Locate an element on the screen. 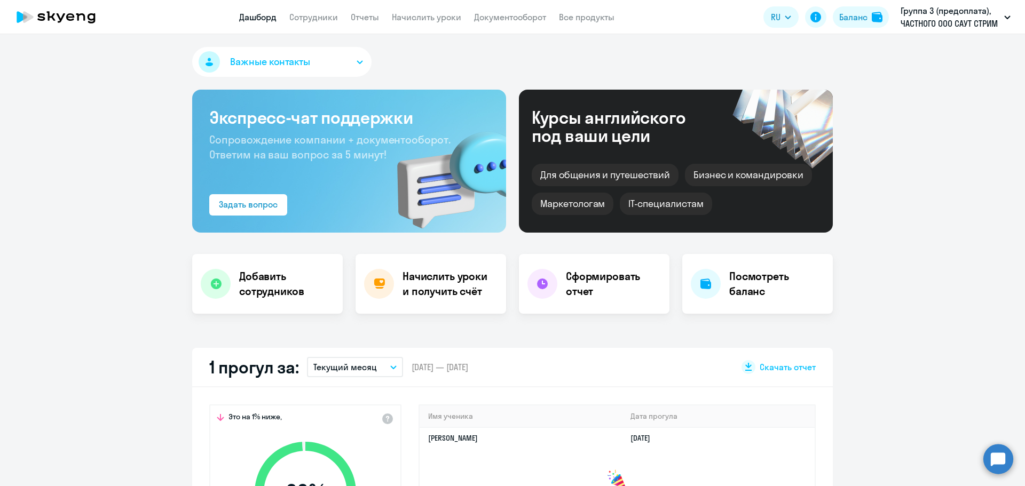  div: Бизнес и командировки is located at coordinates (748, 175).